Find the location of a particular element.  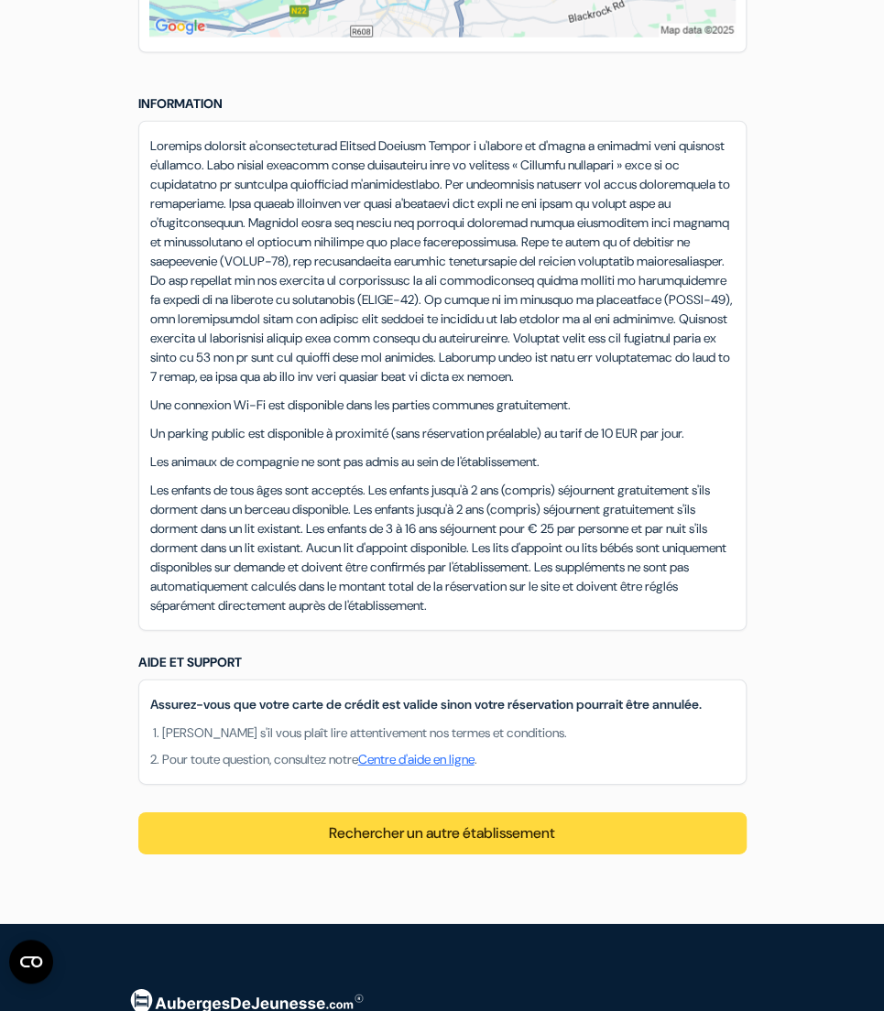

a: Rechercher un autre établissement is located at coordinates (442, 833).